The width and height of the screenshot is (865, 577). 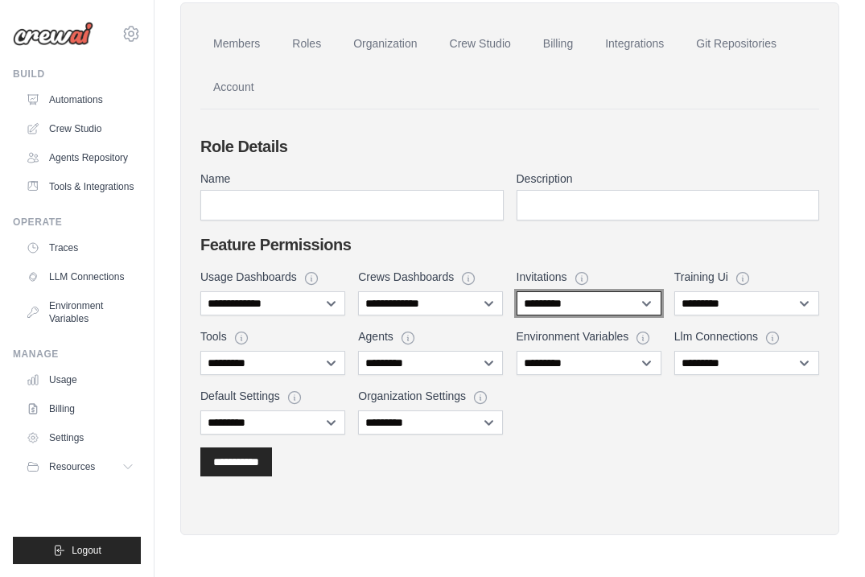 I want to click on a: Agents Repository, so click(x=80, y=158).